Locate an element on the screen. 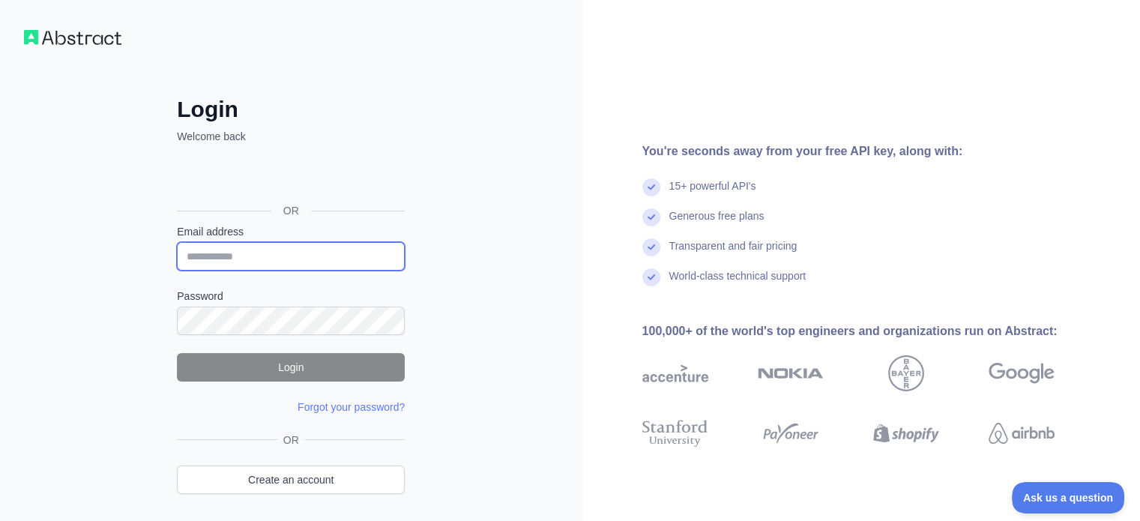  div: 15+ powerful API's is located at coordinates (713, 193).